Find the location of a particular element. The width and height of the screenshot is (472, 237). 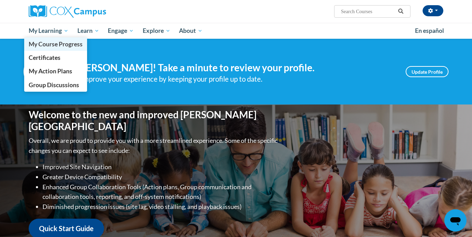

button: Account Settings is located at coordinates (433, 11).